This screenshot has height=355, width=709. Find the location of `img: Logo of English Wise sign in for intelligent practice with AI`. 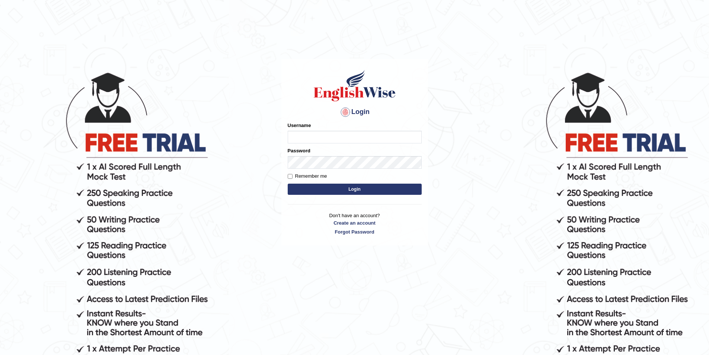

img: Logo of English Wise sign in for intelligent practice with AI is located at coordinates (355, 86).